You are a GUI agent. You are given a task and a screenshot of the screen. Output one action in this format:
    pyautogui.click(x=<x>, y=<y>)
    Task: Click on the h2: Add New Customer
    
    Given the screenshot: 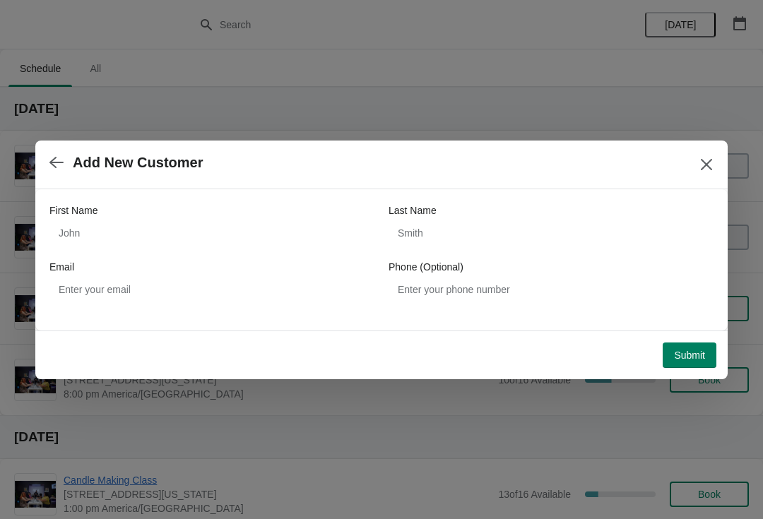 What is the action you would take?
    pyautogui.click(x=138, y=162)
    